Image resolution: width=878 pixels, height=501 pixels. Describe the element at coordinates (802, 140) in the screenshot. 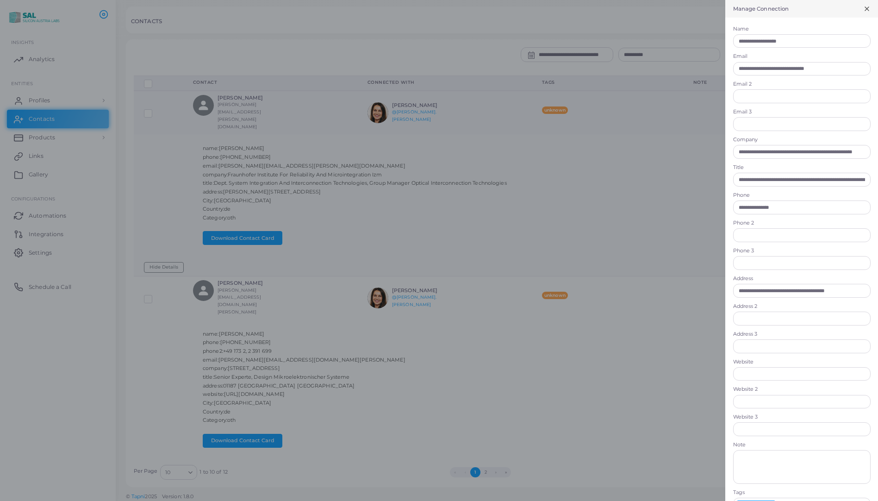

I see `label: Company` at that location.